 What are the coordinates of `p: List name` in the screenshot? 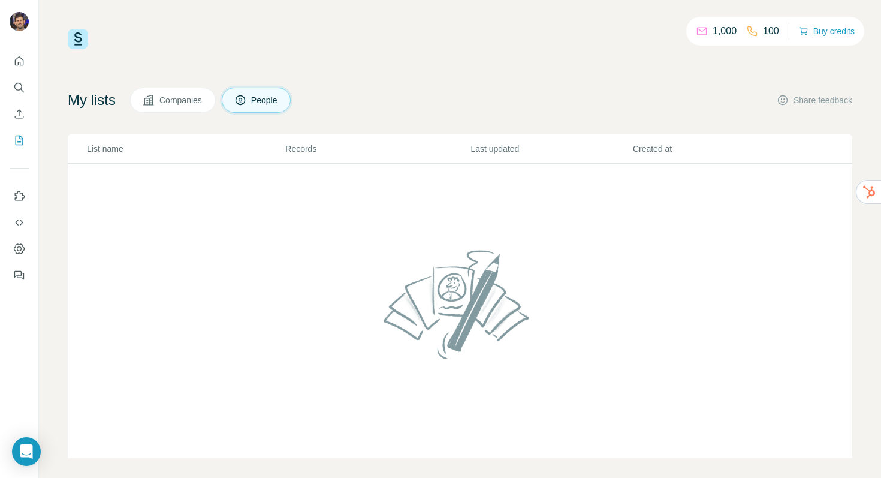 It's located at (185, 149).